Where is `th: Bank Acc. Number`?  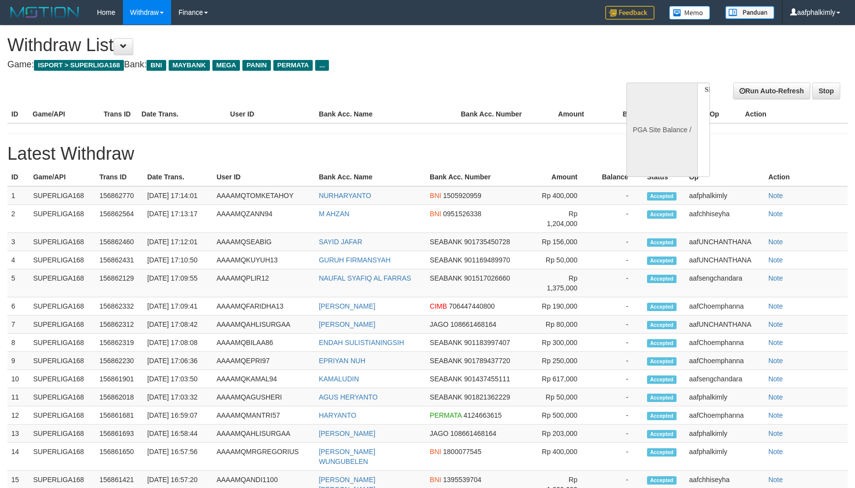 th: Bank Acc. Number is located at coordinates (479, 177).